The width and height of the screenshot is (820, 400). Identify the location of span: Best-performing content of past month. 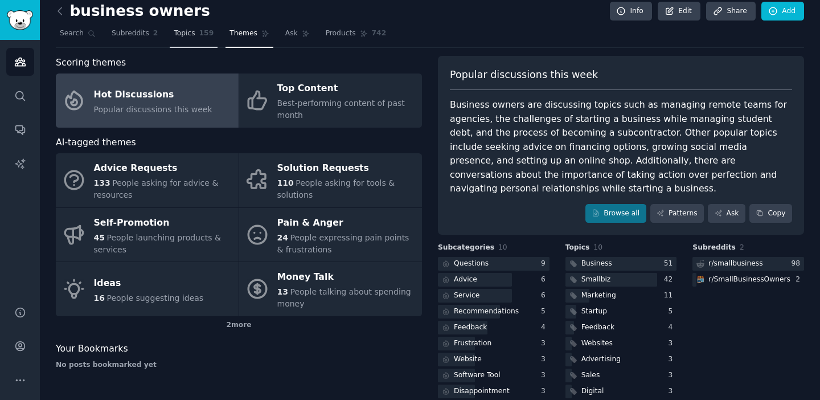
(341, 109).